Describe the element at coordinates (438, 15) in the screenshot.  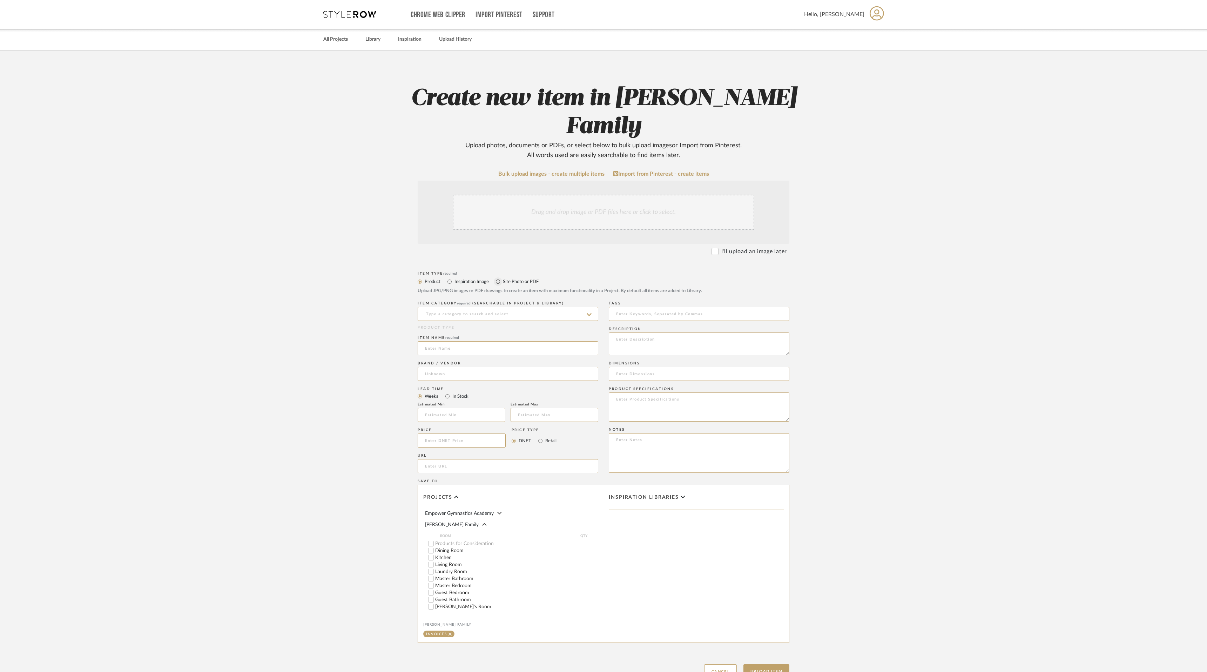
I see `a: Chrome Web Clipper` at that location.